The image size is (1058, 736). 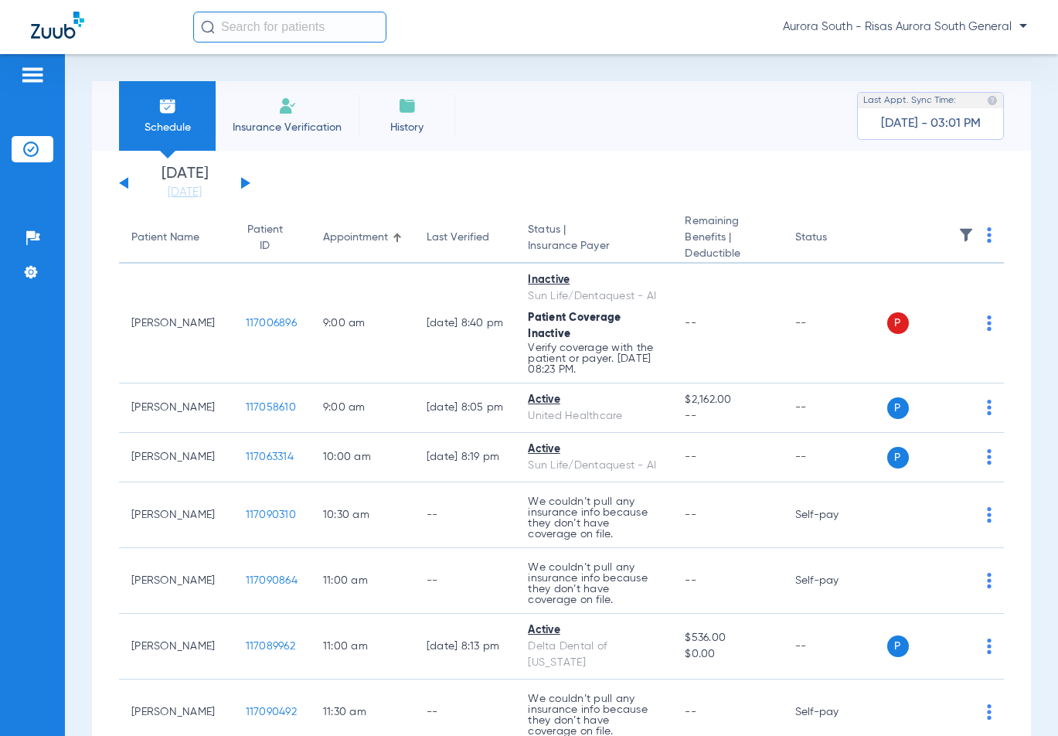 What do you see at coordinates (270, 457) in the screenshot?
I see `span: 117063314` at bounding box center [270, 457].